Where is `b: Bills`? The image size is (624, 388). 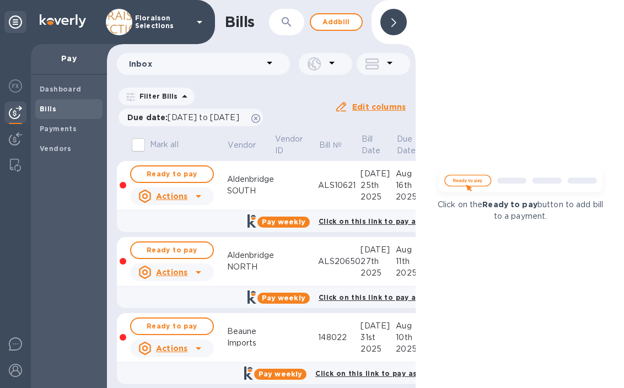
b: Bills is located at coordinates (48, 109).